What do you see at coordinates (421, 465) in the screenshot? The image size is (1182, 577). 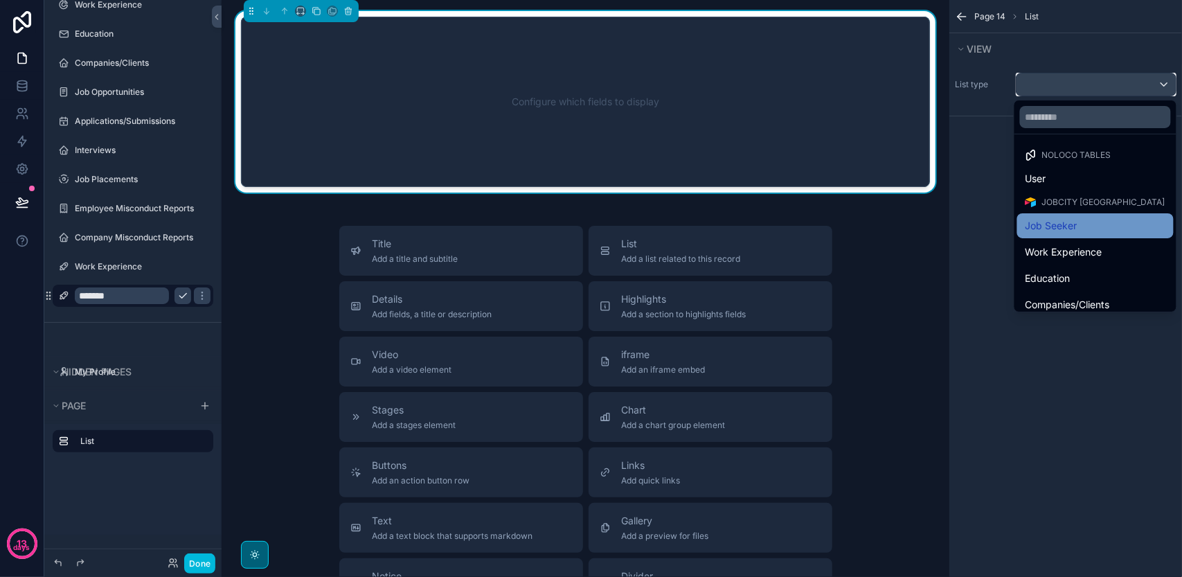 I see `span: Buttons` at bounding box center [421, 465].